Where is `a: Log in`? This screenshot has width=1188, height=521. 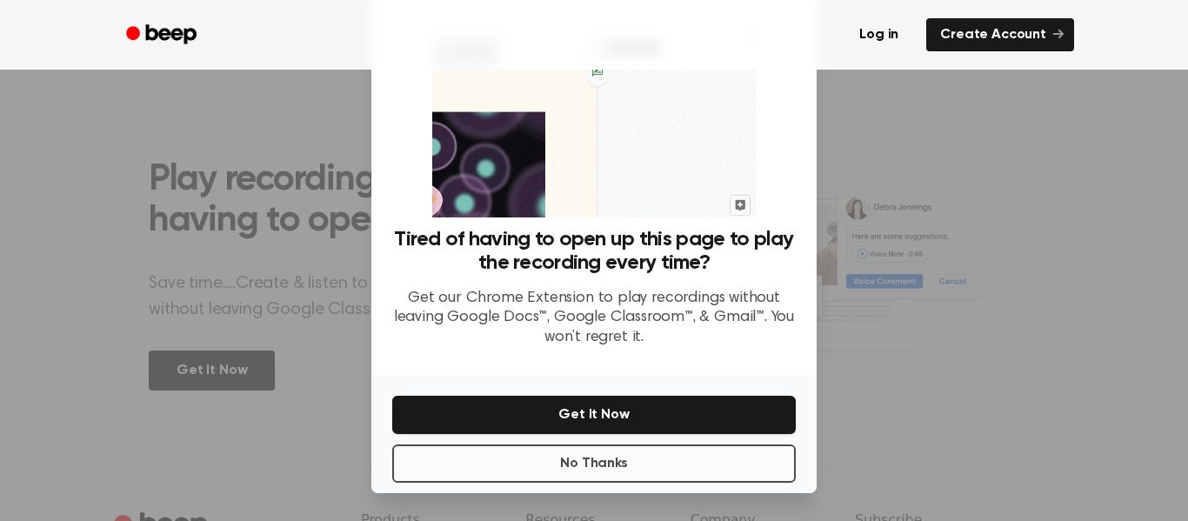
a: Log in is located at coordinates (878, 35).